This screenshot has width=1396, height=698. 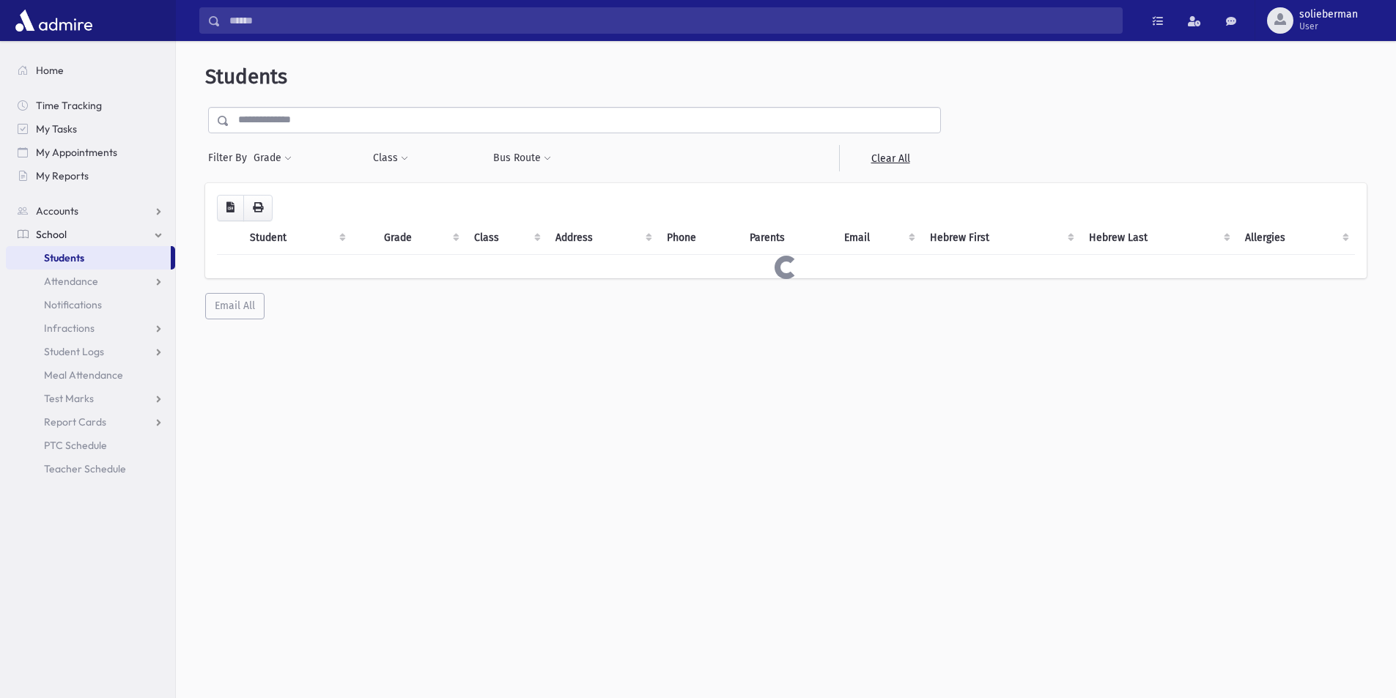 What do you see at coordinates (699, 238) in the screenshot?
I see `th: Phone` at bounding box center [699, 238].